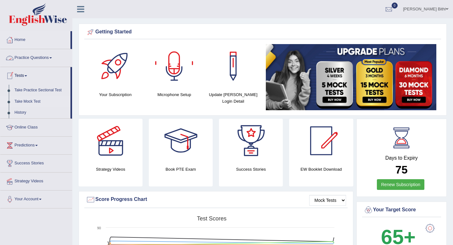  What do you see at coordinates (41, 102) in the screenshot?
I see `a: Take Mock Test` at bounding box center [41, 102].